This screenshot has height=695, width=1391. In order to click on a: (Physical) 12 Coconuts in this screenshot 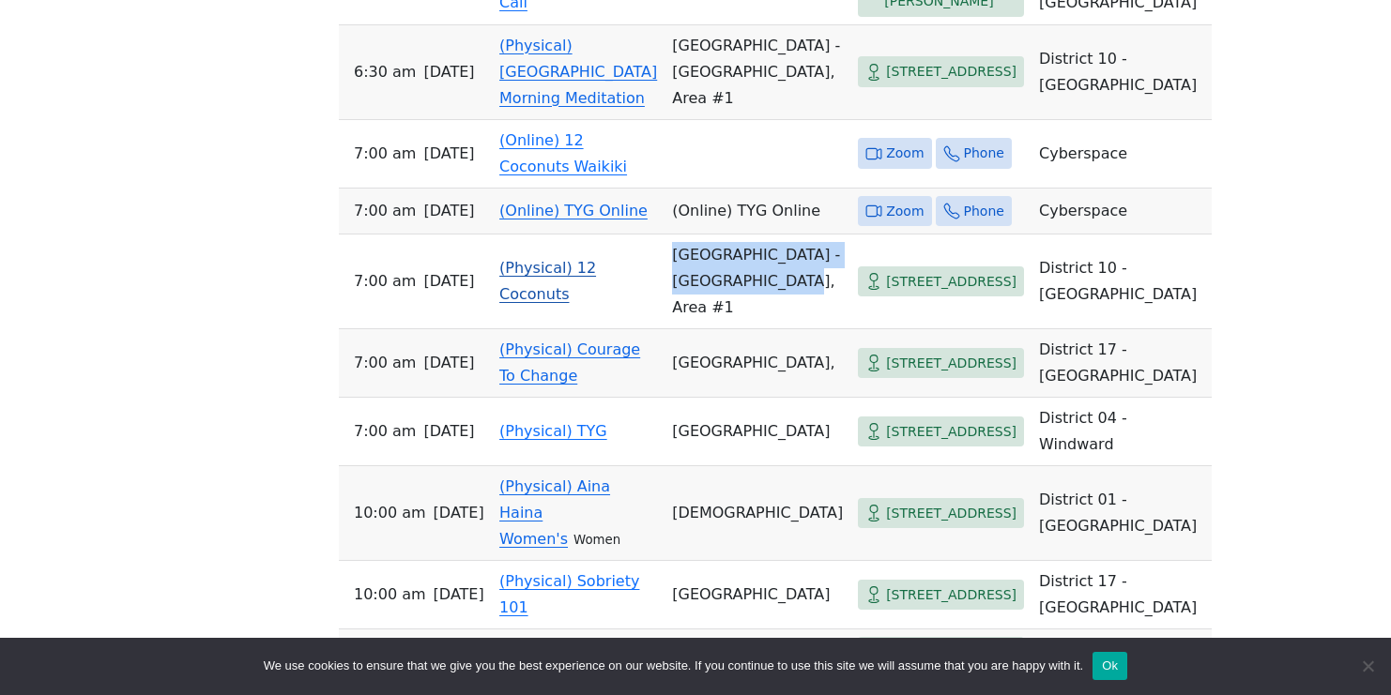, I will do `click(547, 281)`.